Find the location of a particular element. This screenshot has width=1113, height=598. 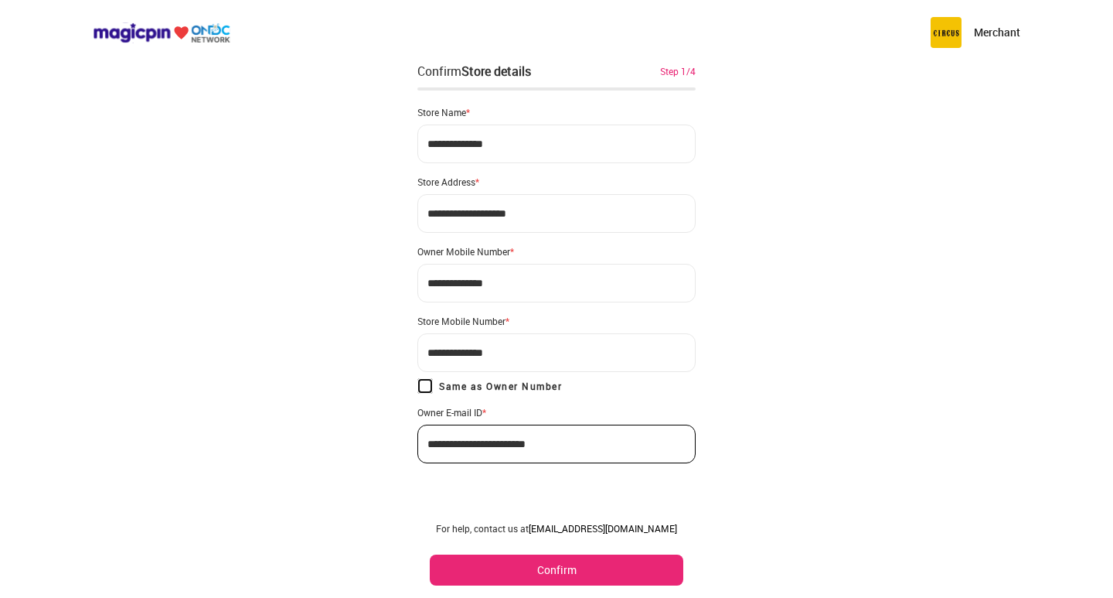

div: Owner Mobile Number is located at coordinates (557, 251).